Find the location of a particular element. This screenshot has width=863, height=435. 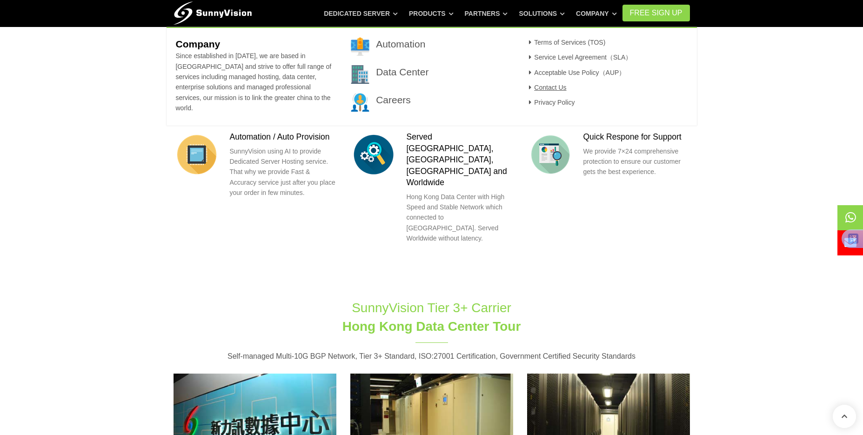

img: flat-cpu-core-alt.png is located at coordinates (197, 154).